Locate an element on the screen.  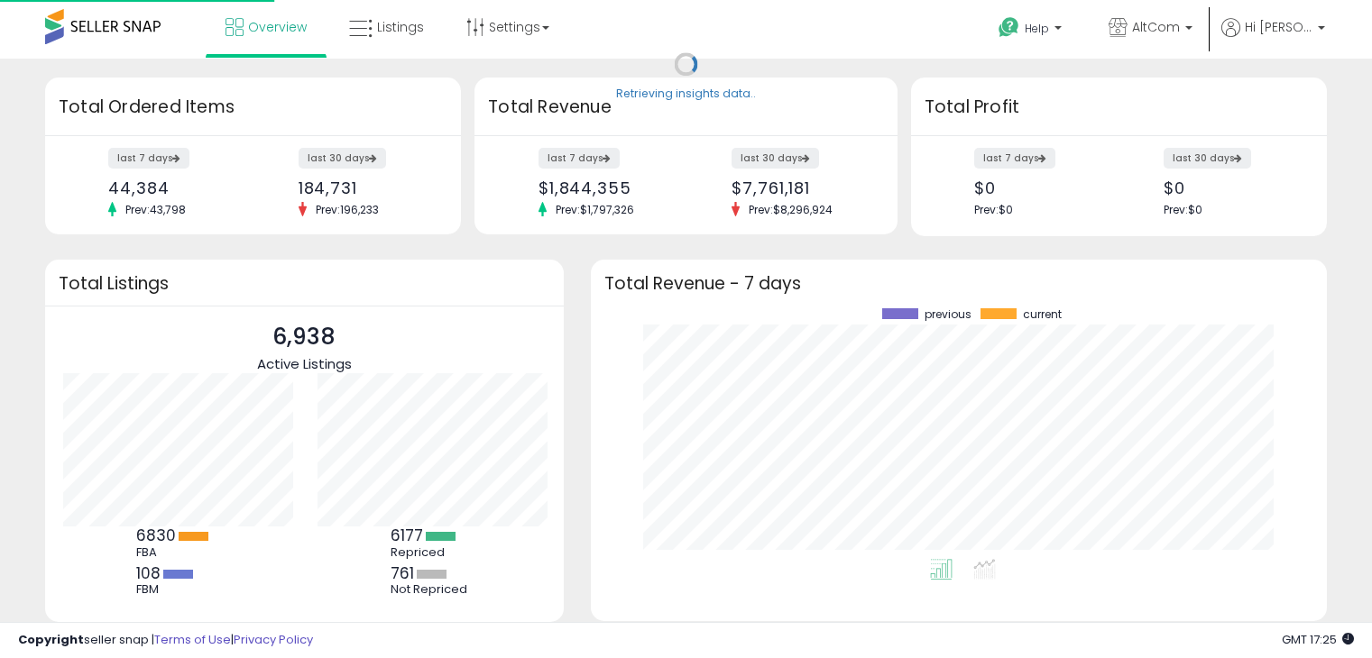
h3: Total Revenue is located at coordinates (685, 107).